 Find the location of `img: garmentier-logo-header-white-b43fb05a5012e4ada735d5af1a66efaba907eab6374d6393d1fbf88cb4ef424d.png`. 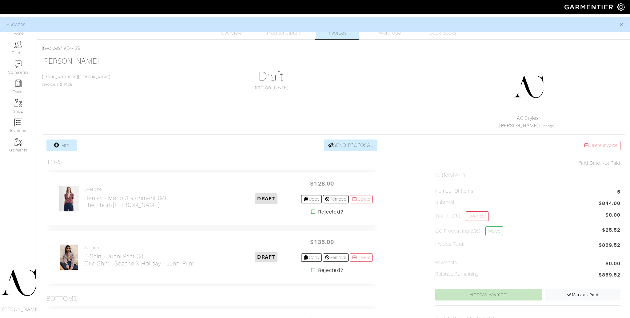

img: garmentier-logo-header-white-b43fb05a5012e4ada735d5af1a66efaba907eab6374d6393d1fbf88cb4ef424d.png is located at coordinates (589, 7).